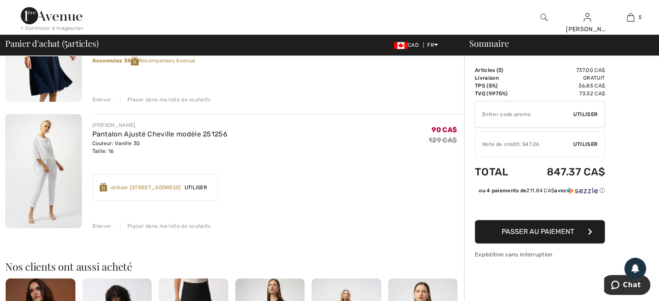 The width and height of the screenshot is (659, 301). I want to click on span: Passer au paiement, so click(538, 231).